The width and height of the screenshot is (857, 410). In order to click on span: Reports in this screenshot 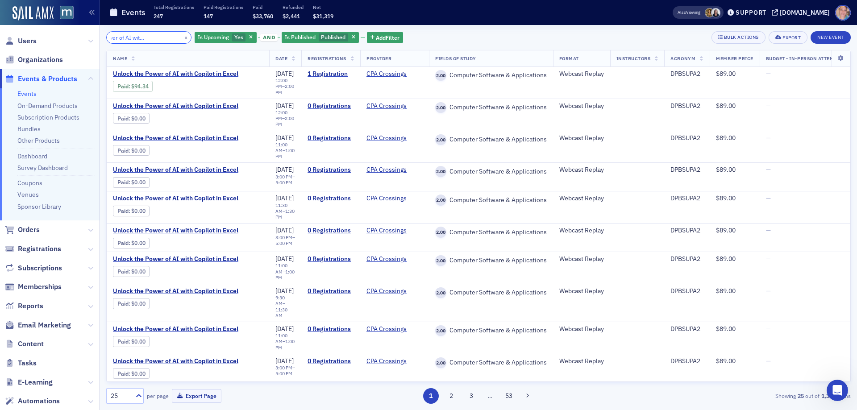, I will do `click(30, 306)`.